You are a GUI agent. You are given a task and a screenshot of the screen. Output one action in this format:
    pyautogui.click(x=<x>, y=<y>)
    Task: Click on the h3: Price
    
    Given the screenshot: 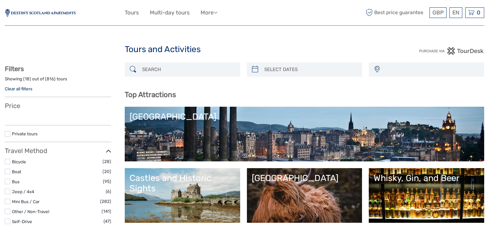 What is the action you would take?
    pyautogui.click(x=58, y=106)
    